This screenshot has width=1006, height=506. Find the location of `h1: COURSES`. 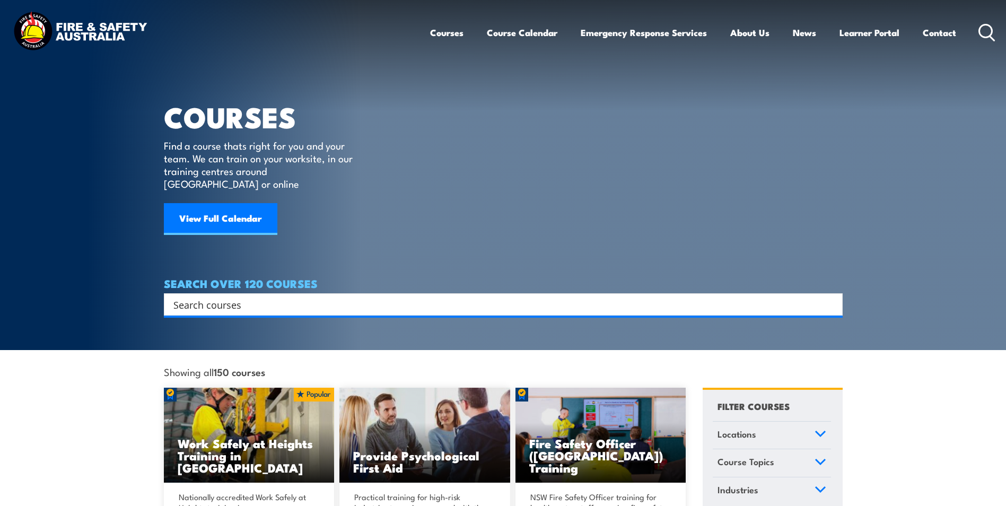

h1: COURSES is located at coordinates (266, 116).